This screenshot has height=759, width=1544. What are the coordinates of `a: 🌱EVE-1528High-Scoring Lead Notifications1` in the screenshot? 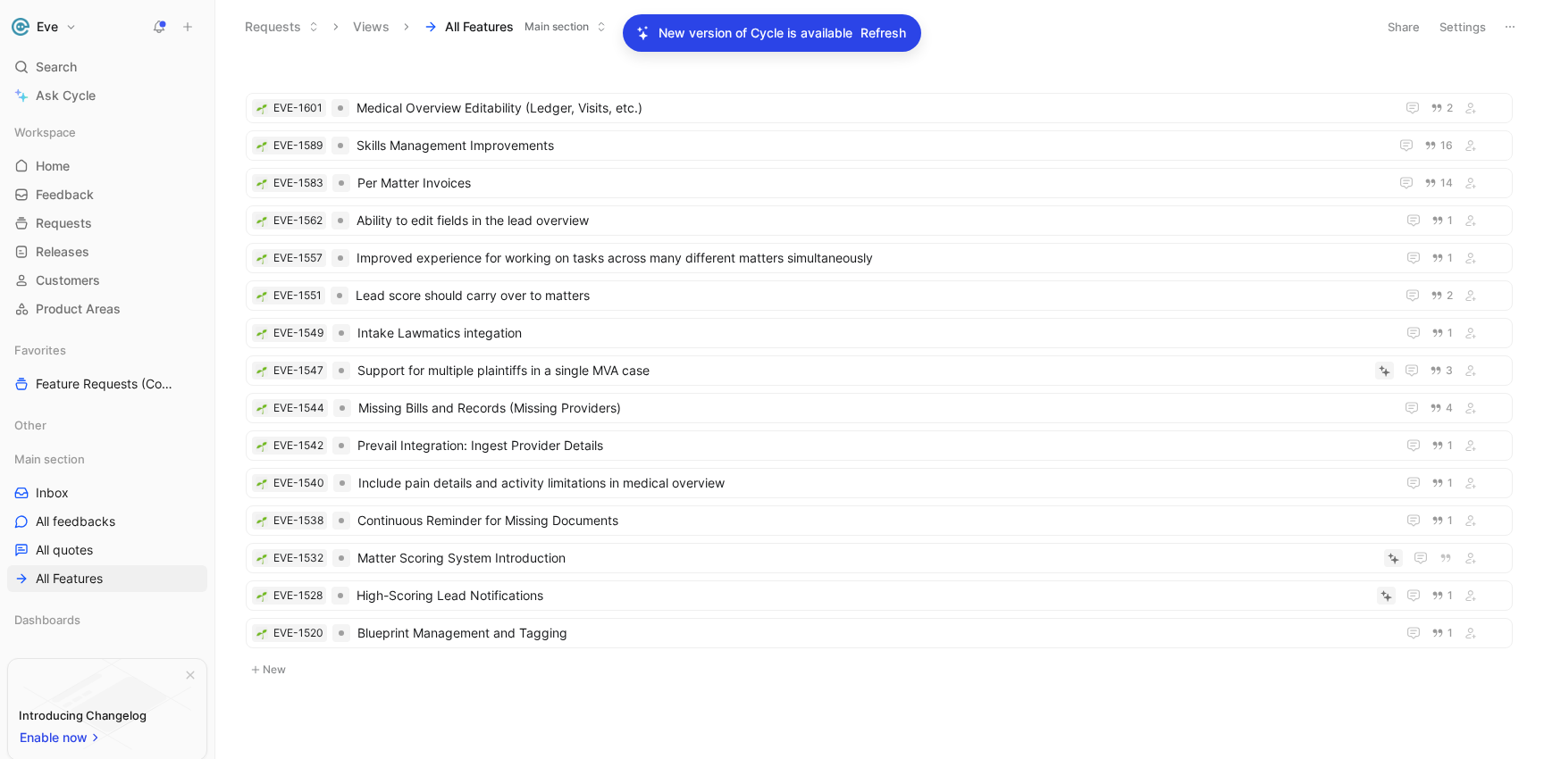 It's located at (879, 596).